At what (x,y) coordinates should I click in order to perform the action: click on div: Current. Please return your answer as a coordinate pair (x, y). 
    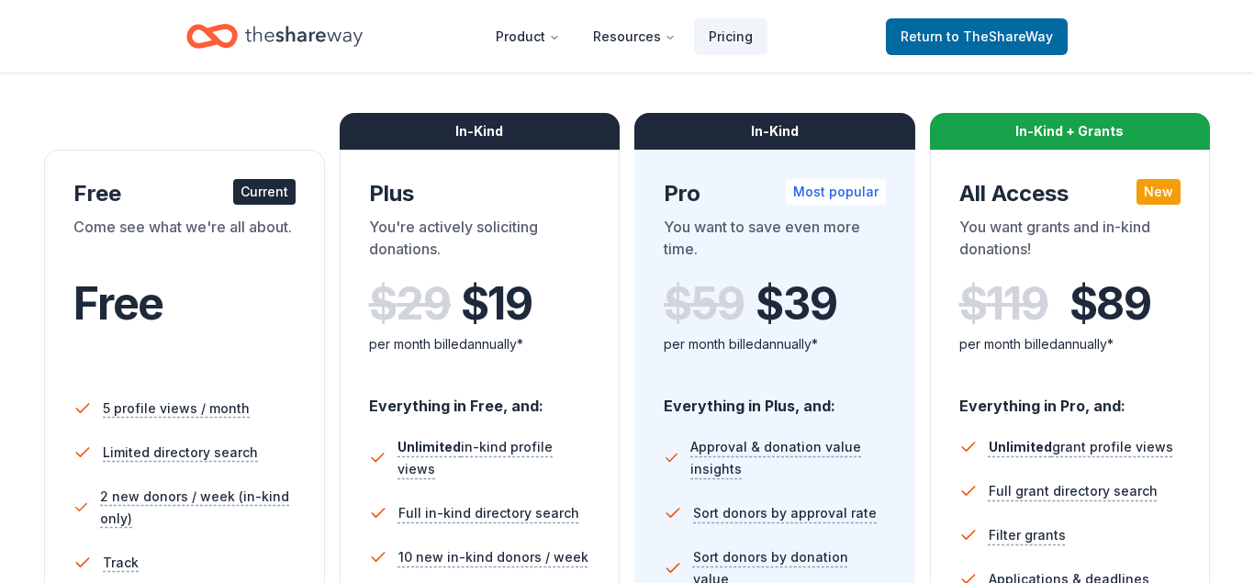
    Looking at the image, I should click on (264, 192).